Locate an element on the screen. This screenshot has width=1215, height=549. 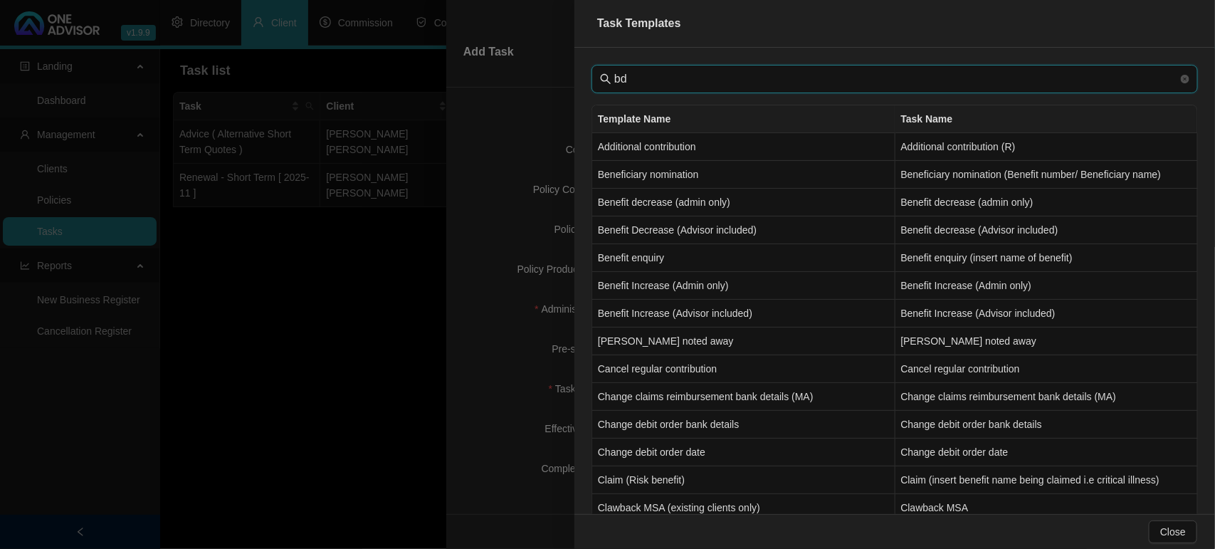
td: Additional contribution is located at coordinates (744, 147).